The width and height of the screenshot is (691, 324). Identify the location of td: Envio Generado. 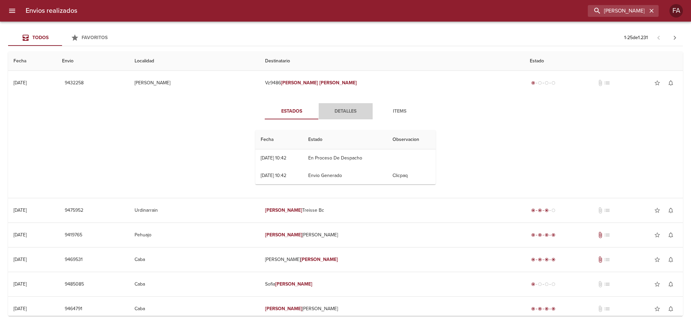
(345, 176).